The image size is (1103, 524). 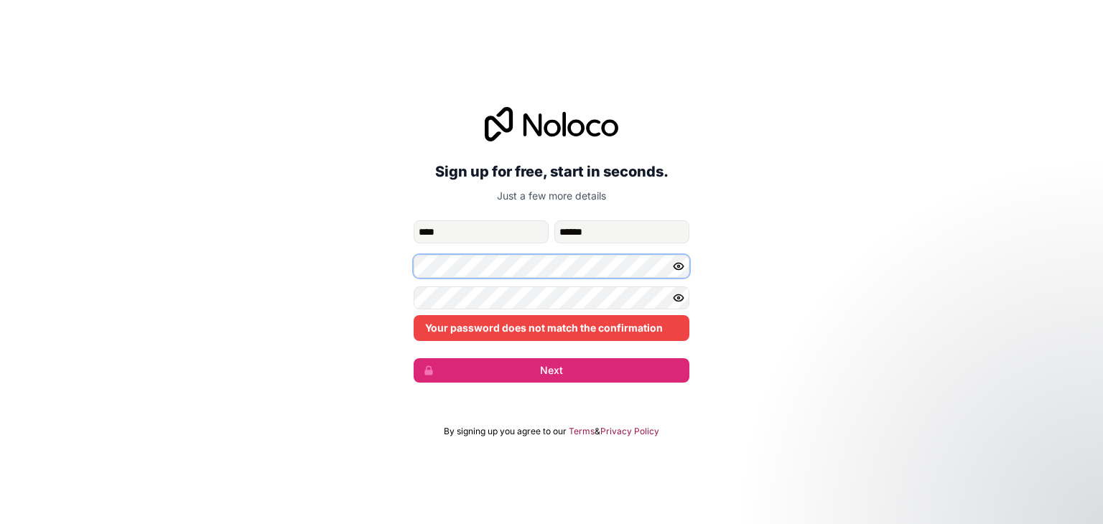 What do you see at coordinates (551, 328) in the screenshot?
I see `div: Your password does not match the confirmation` at bounding box center [551, 328].